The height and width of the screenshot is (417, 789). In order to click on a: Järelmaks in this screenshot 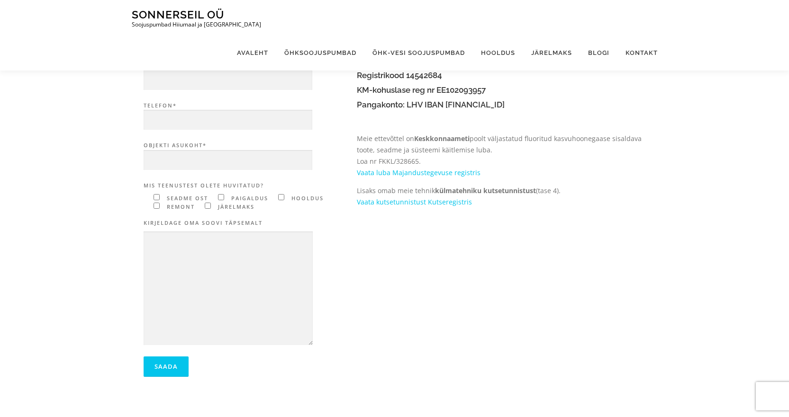, I will do `click(551, 53)`.